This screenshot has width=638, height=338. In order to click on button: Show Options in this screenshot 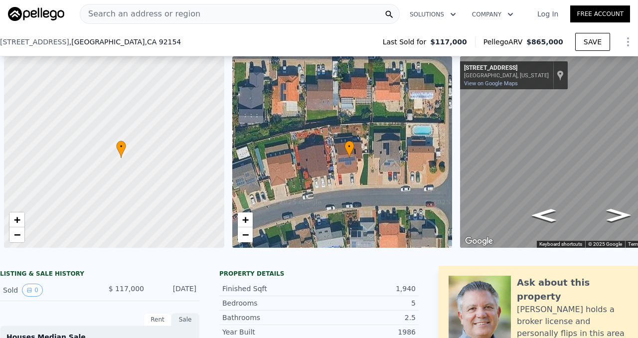, I will do `click(628, 42)`.